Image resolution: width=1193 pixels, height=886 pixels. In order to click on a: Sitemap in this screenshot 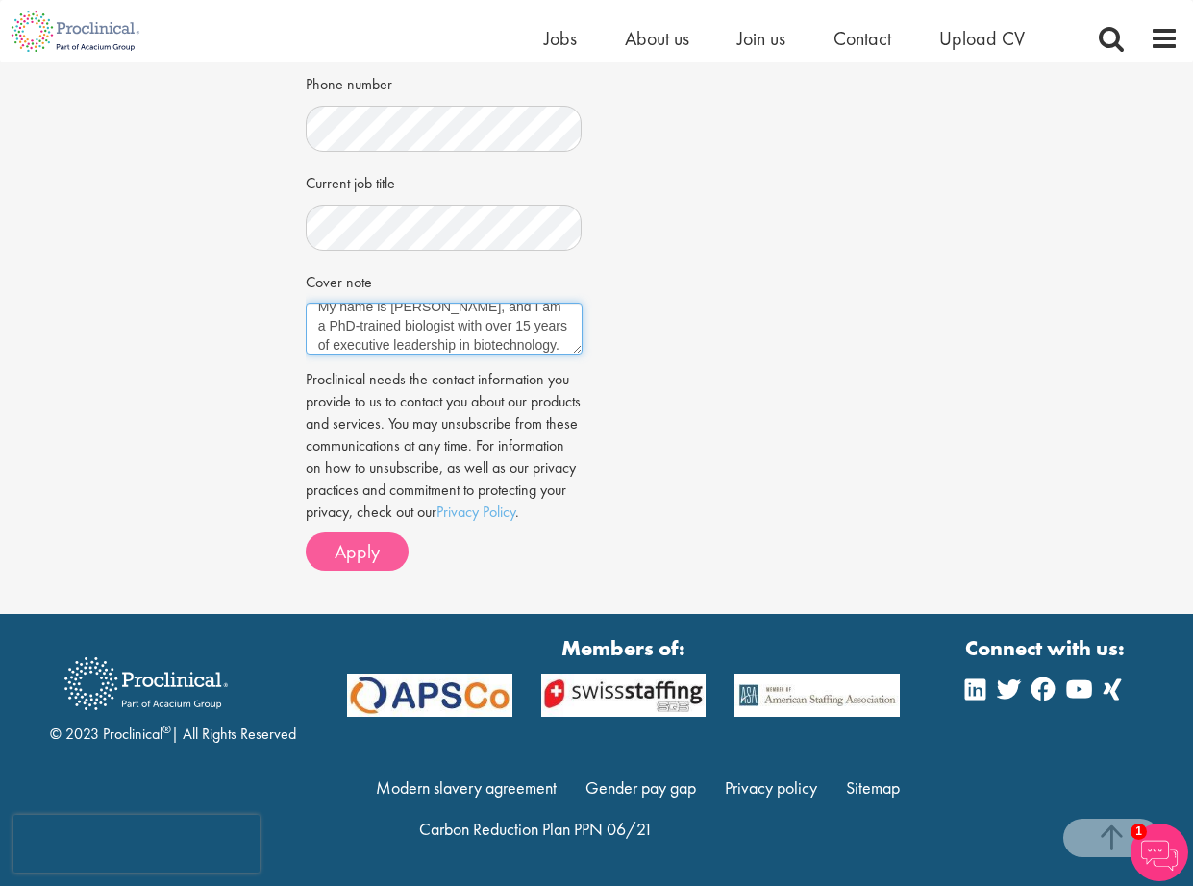, I will do `click(873, 787)`.